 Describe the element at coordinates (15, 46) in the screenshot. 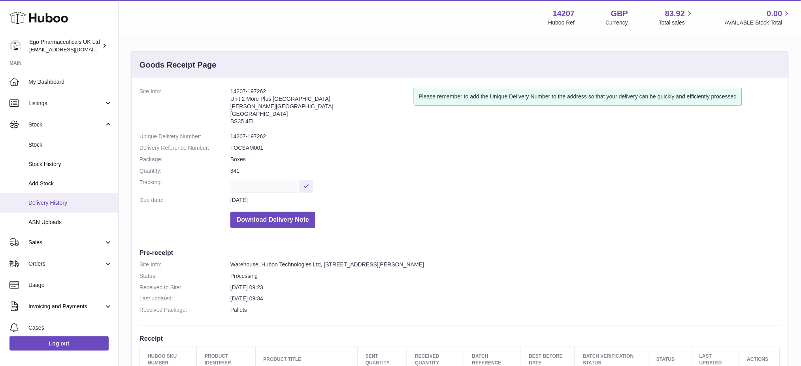

I see `img: internalAdmin-14207@internal.huboo.com` at that location.